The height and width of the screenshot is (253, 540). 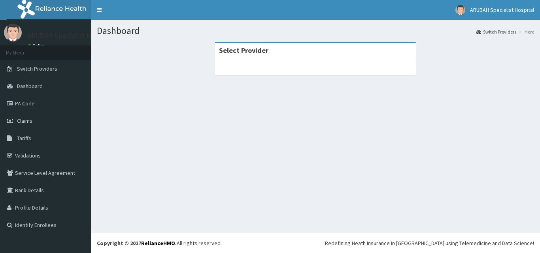 I want to click on span: Tariffs, so click(x=24, y=138).